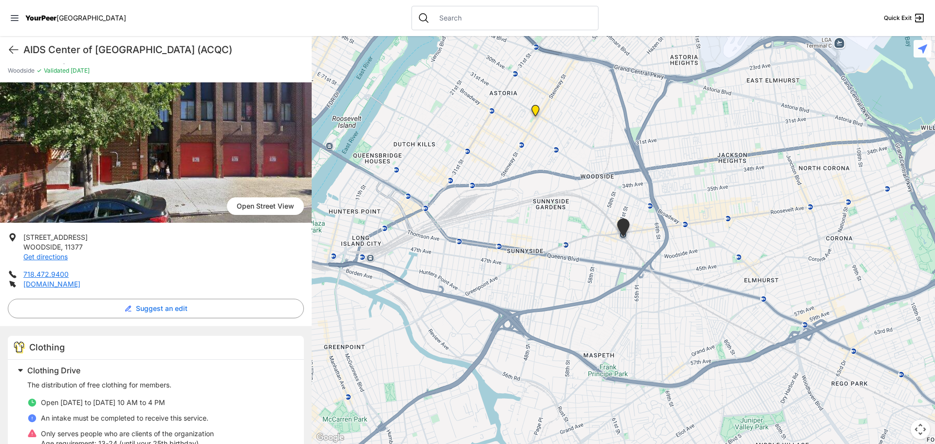  What do you see at coordinates (46, 274) in the screenshot?
I see `a: 718.472.9400` at bounding box center [46, 274].